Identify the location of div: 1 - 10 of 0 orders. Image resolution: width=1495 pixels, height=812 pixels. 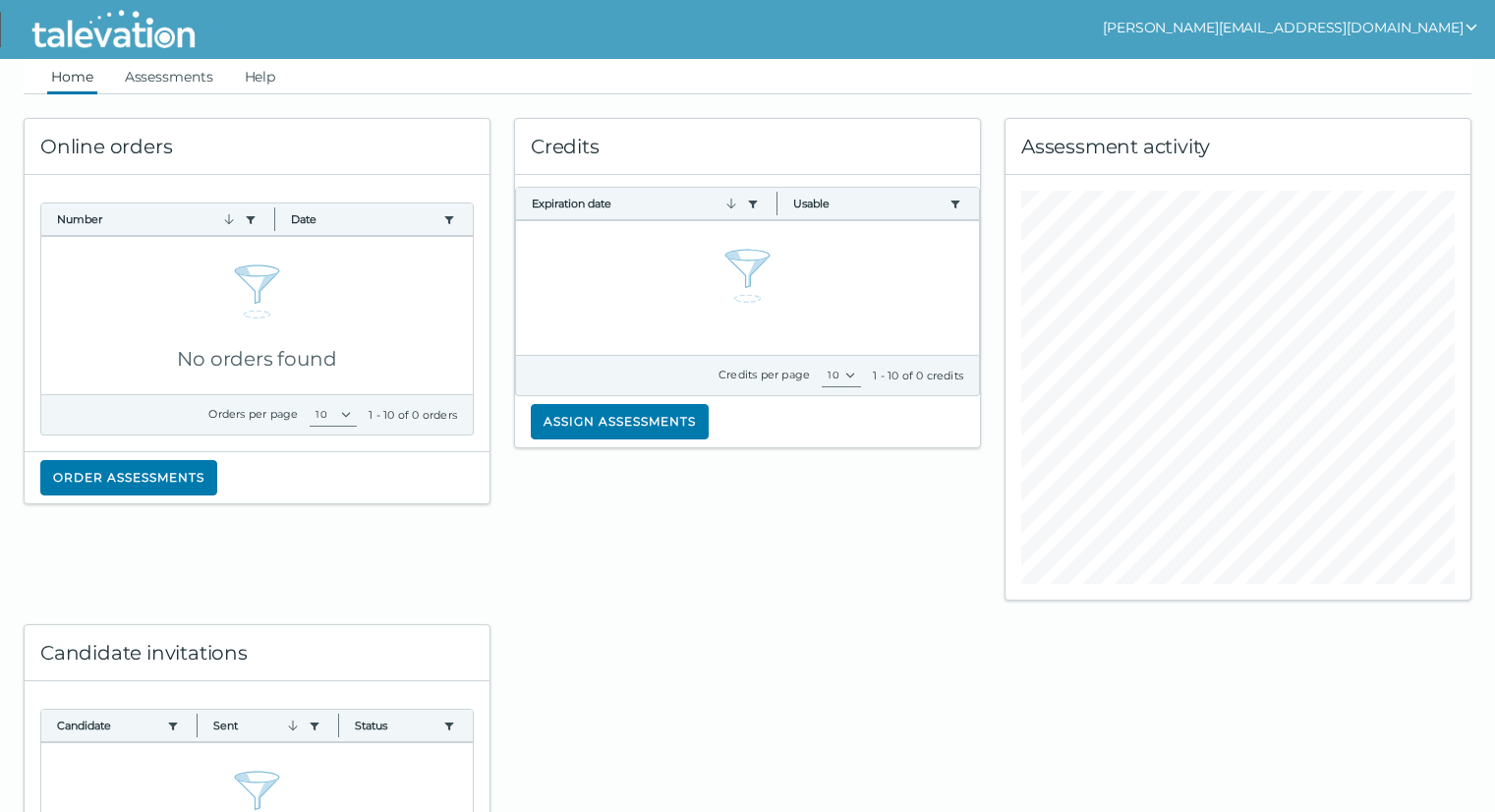
(413, 415).